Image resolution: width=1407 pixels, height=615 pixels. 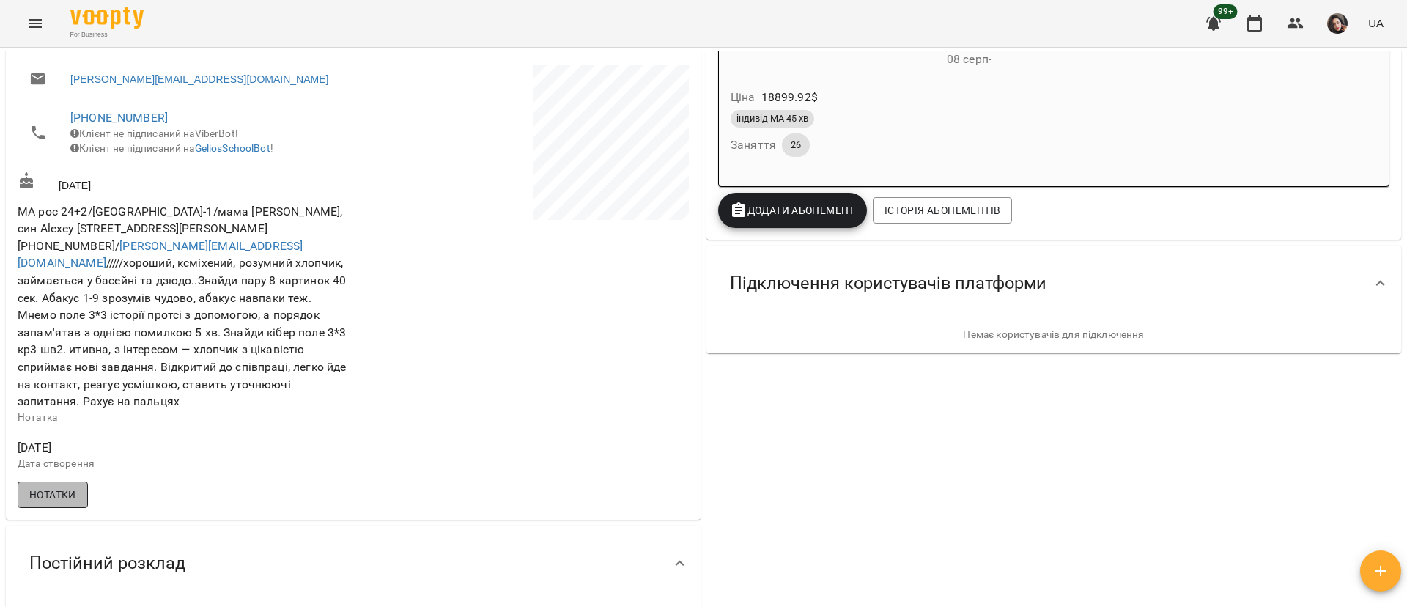 I want to click on button: Ментальна арифметика: Індив 3м08 серп- Ціна18899.92$індивід МА 45 хвЗаняття26, so click(x=934, y=104).